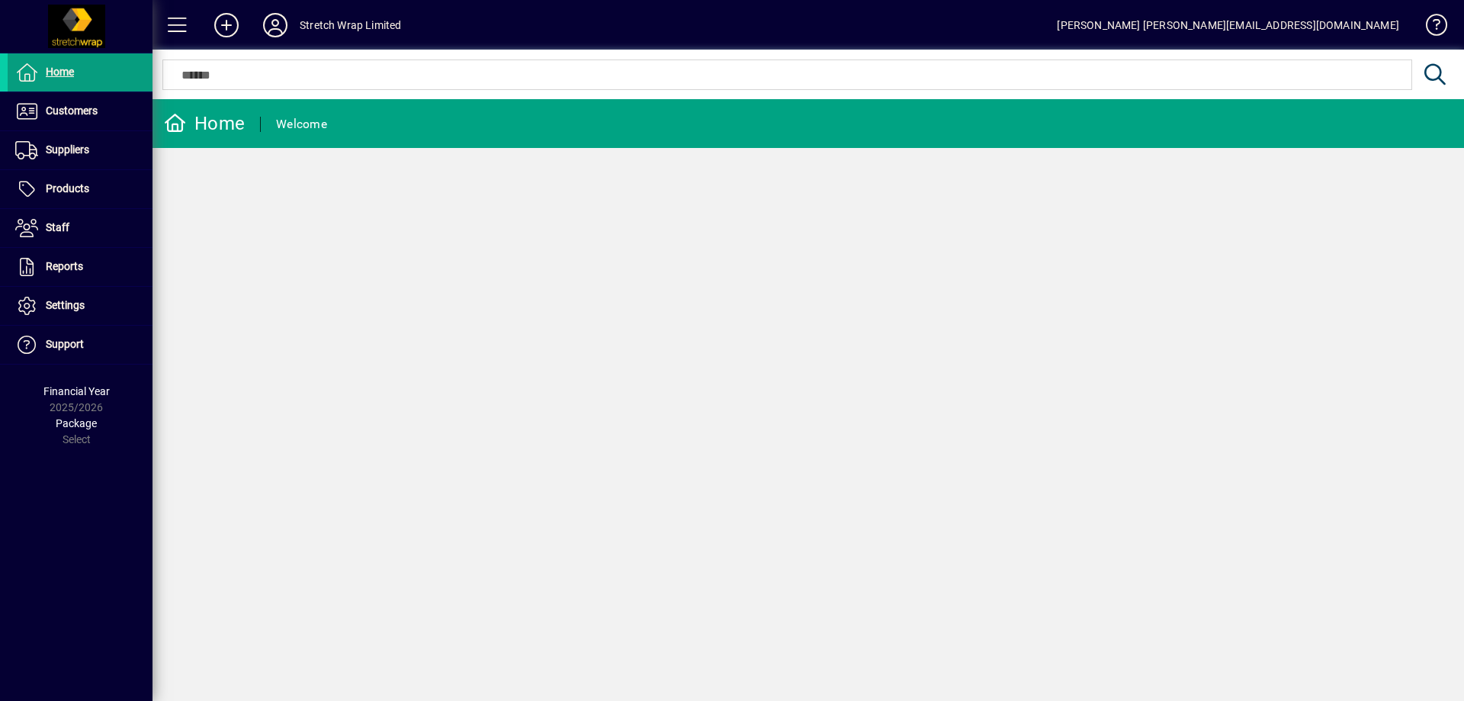  What do you see at coordinates (351, 25) in the screenshot?
I see `div: Stretch Wrap Limited` at bounding box center [351, 25].